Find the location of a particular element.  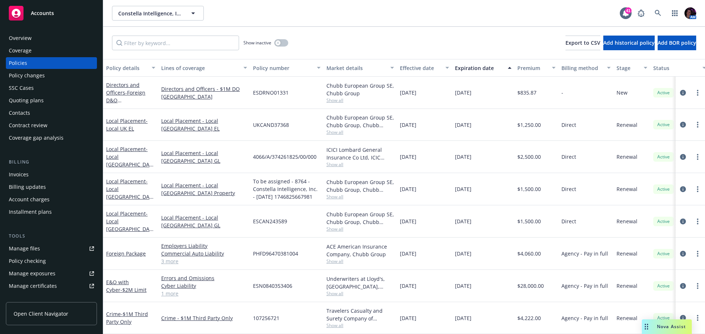

div: Policy details is located at coordinates (127, 68).